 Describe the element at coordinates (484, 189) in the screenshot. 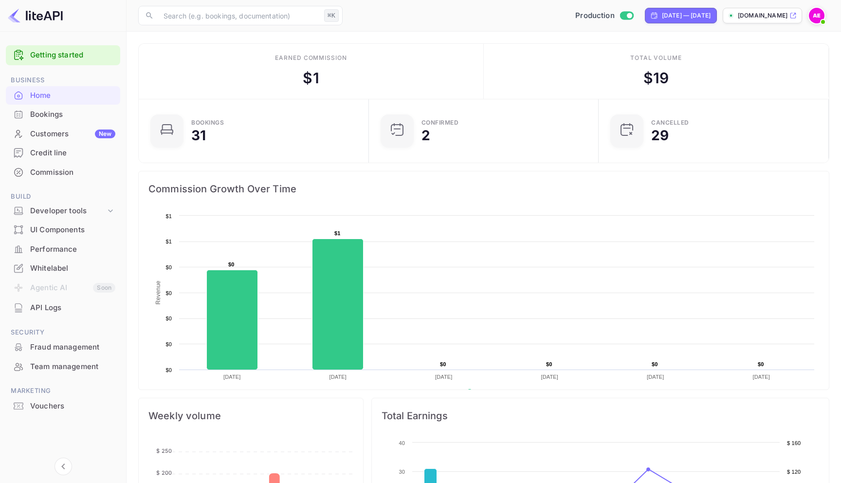

I see `span: Commission Growth Over Time` at that location.